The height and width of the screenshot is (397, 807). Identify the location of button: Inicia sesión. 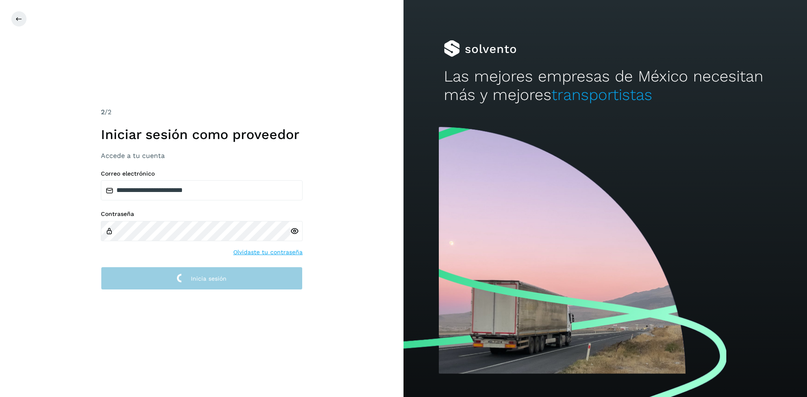
(202, 278).